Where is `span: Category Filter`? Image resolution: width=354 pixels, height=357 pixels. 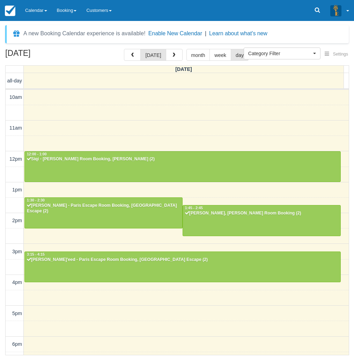 span: Category Filter is located at coordinates (280, 53).